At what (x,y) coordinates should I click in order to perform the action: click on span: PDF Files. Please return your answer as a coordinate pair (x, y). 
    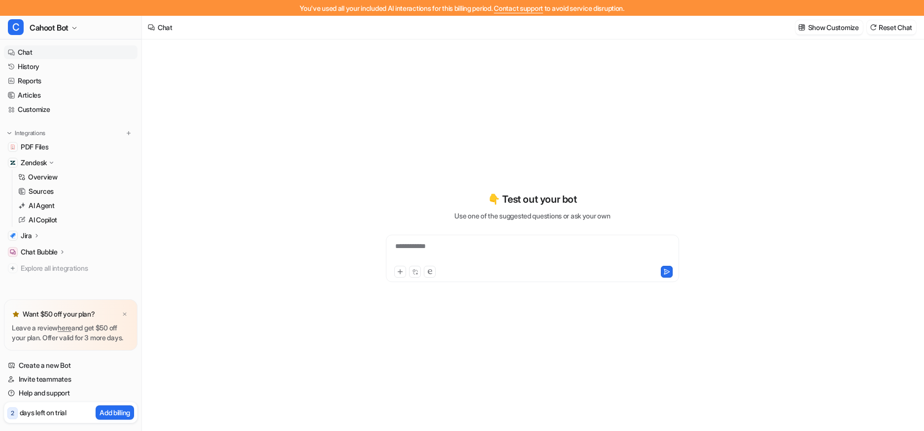
    Looking at the image, I should click on (34, 147).